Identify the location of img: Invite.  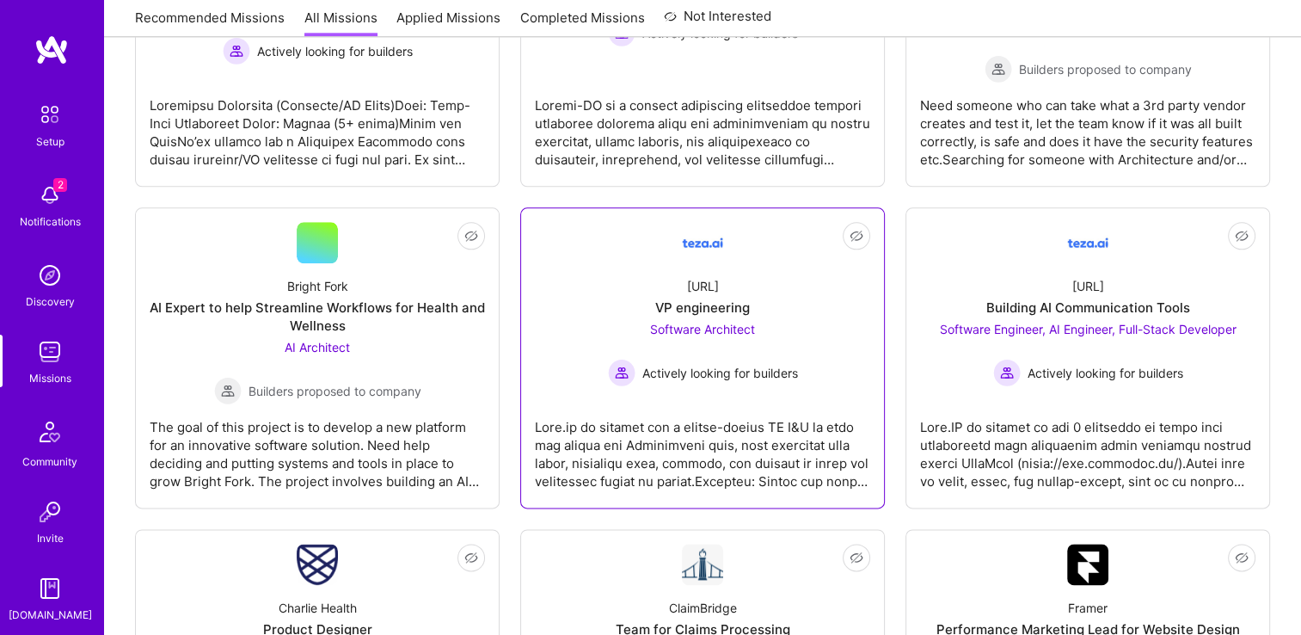
(50, 512).